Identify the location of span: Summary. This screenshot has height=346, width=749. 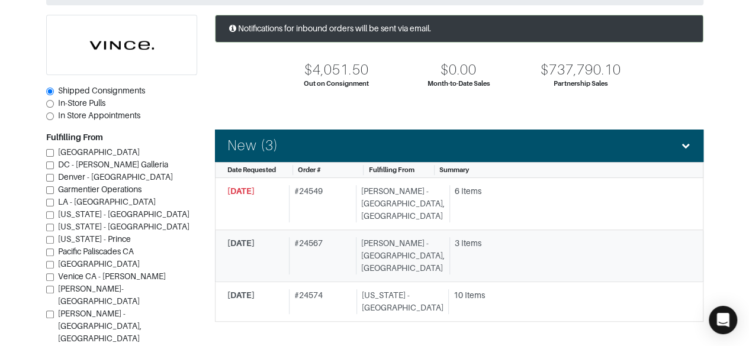
(454, 170).